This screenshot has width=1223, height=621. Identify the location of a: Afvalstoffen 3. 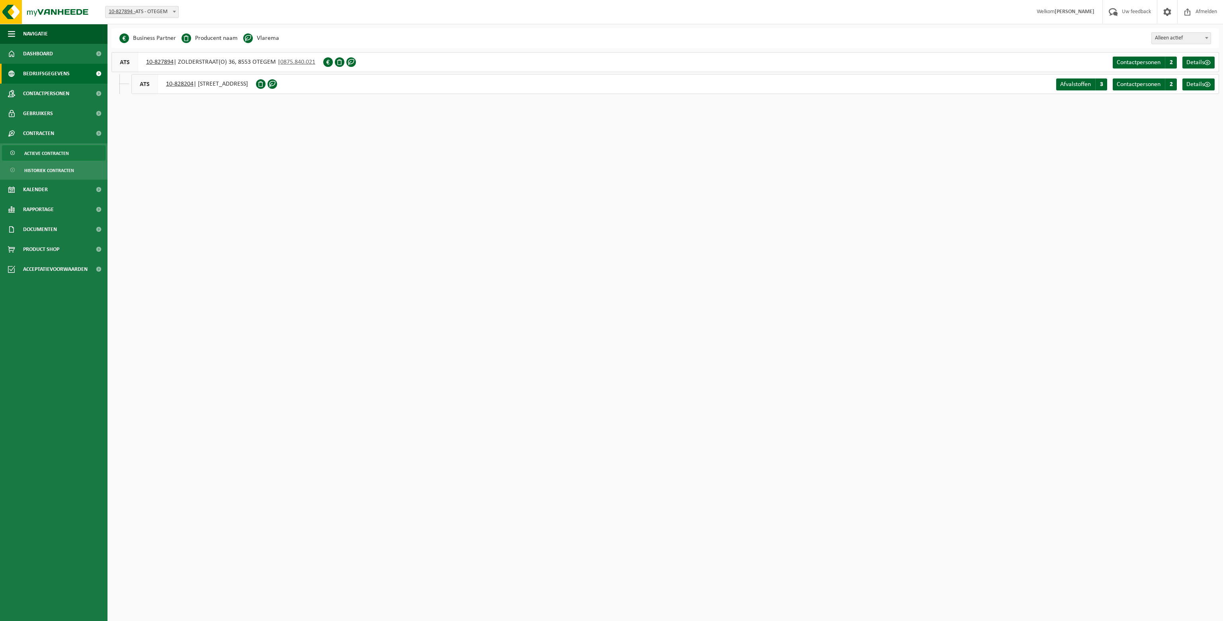
(1082, 84).